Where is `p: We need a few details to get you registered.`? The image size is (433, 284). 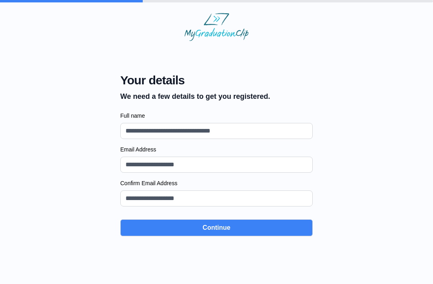 p: We need a few details to get you registered. is located at coordinates (195, 96).